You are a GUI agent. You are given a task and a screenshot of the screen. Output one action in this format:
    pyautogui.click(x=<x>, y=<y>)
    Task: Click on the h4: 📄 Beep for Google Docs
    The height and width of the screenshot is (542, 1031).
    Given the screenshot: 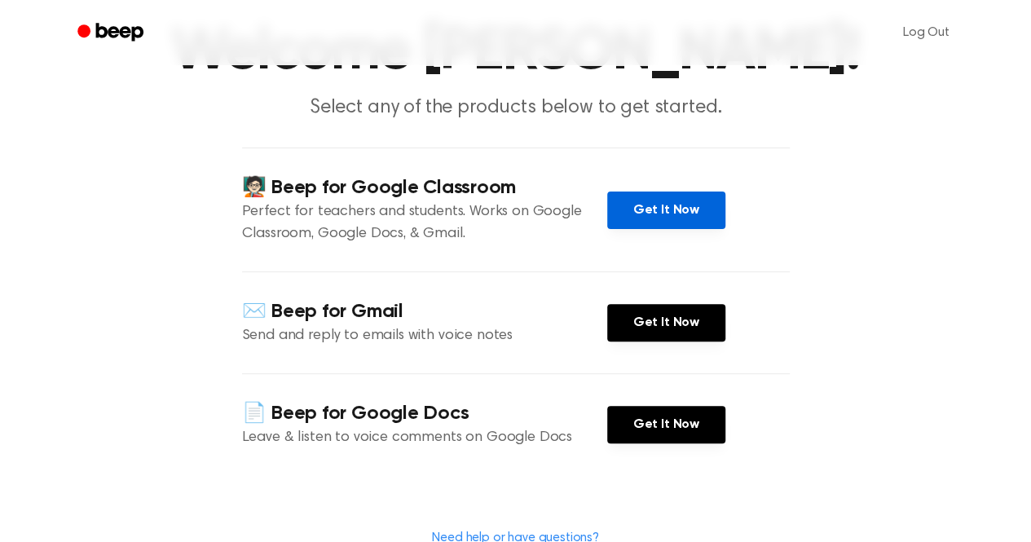 What is the action you would take?
    pyautogui.click(x=425, y=413)
    